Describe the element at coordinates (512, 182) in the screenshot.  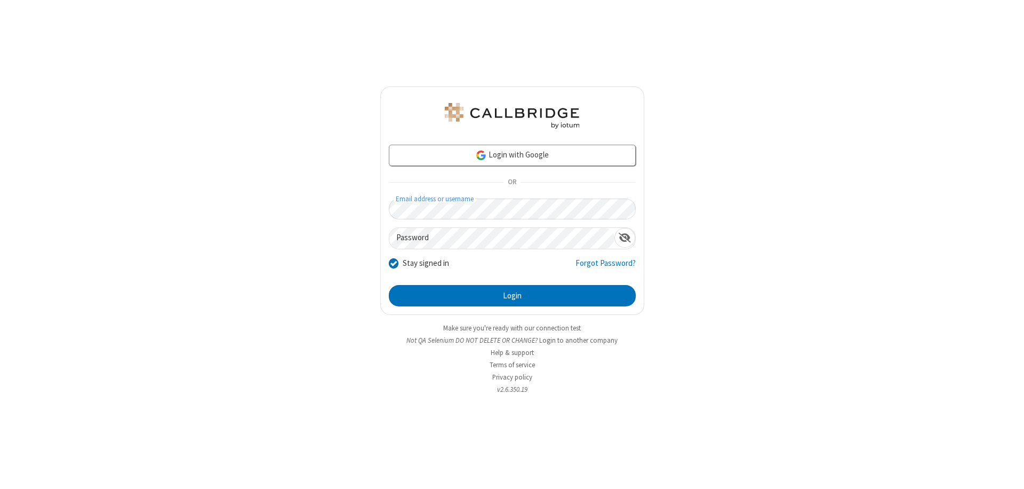
I see `span: OR` at that location.